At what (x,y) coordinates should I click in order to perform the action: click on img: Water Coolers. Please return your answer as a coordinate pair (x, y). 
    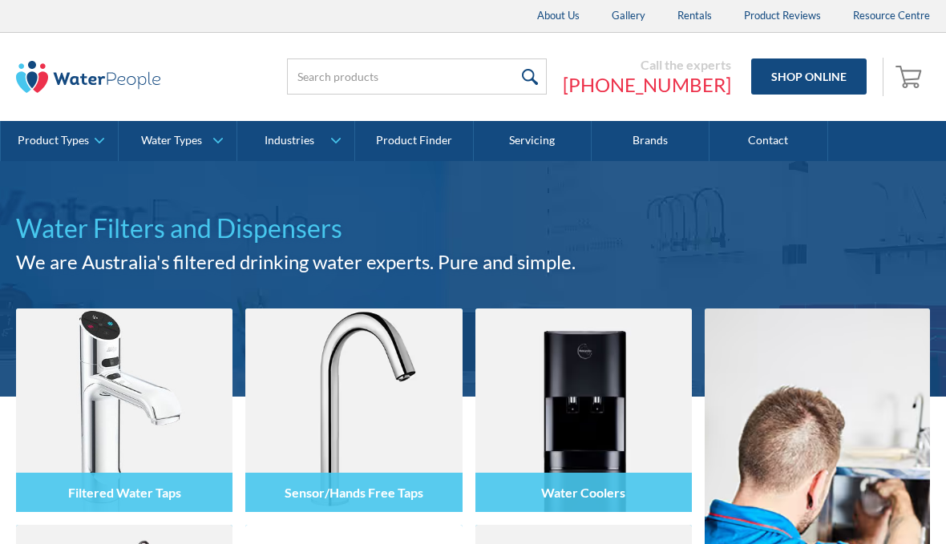
    Looking at the image, I should click on (584, 410).